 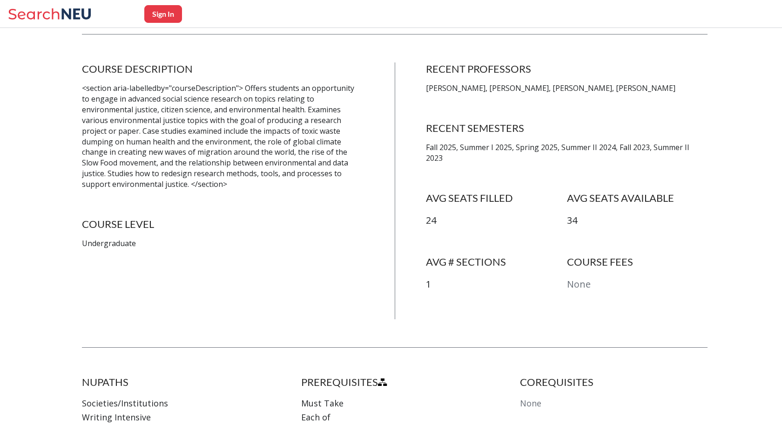 I want to click on p: None, so click(x=637, y=284).